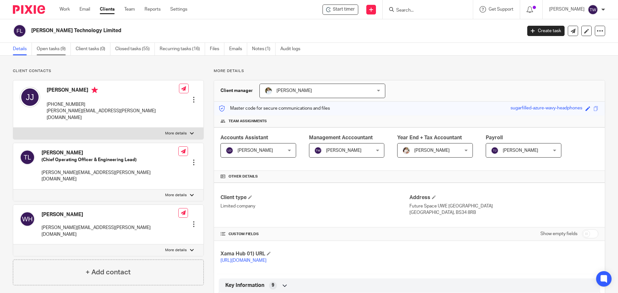  Describe the element at coordinates (182, 49) in the screenshot. I see `a: Recurring tasks (16)` at that location.